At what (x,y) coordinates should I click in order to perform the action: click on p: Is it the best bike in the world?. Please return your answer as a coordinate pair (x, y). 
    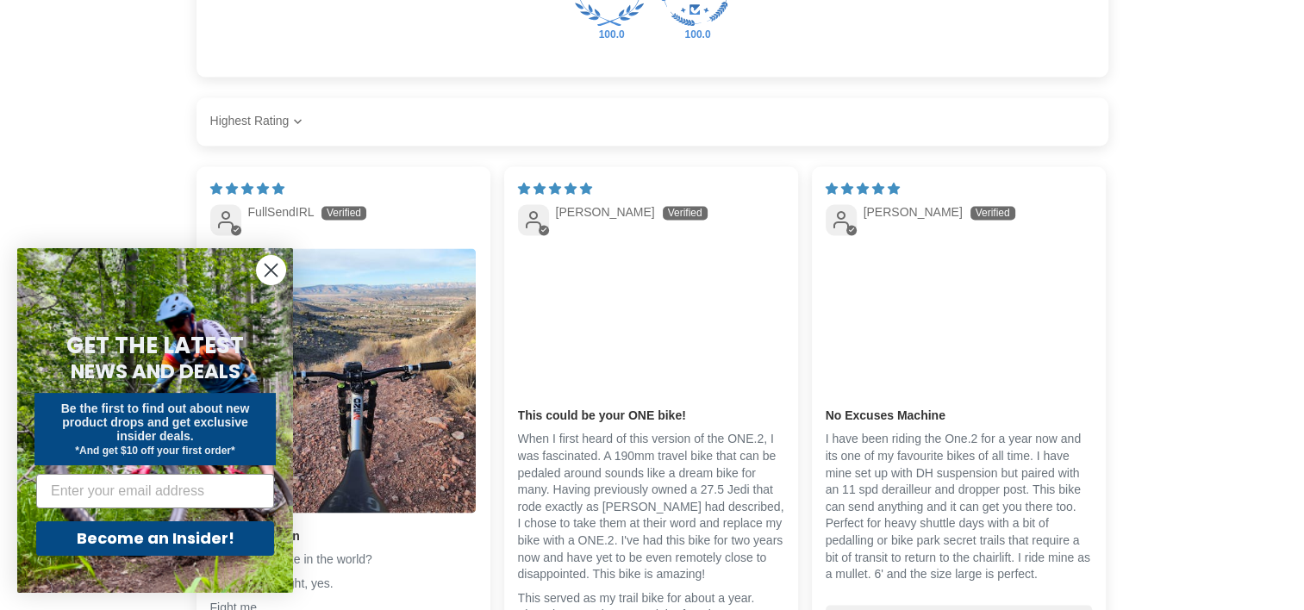
    Looking at the image, I should click on (343, 559).